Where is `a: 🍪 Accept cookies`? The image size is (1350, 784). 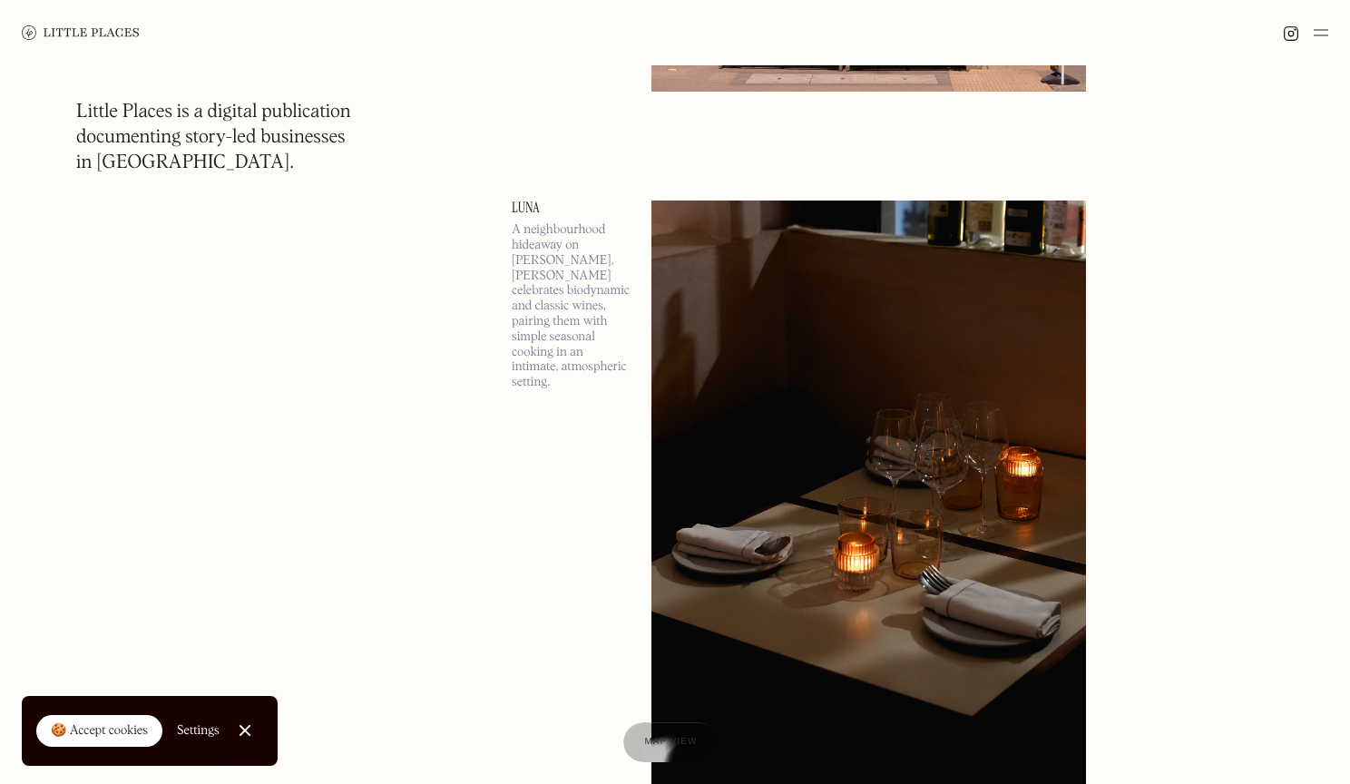
a: 🍪 Accept cookies is located at coordinates (99, 731).